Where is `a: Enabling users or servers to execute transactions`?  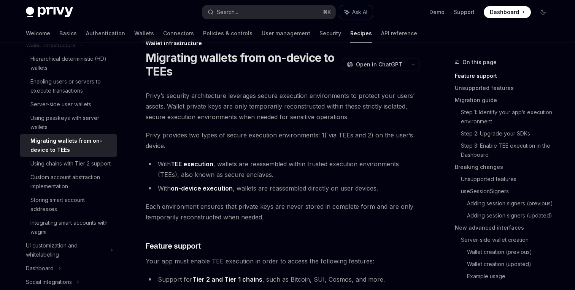
a: Enabling users or servers to execute transactions is located at coordinates (68, 86).